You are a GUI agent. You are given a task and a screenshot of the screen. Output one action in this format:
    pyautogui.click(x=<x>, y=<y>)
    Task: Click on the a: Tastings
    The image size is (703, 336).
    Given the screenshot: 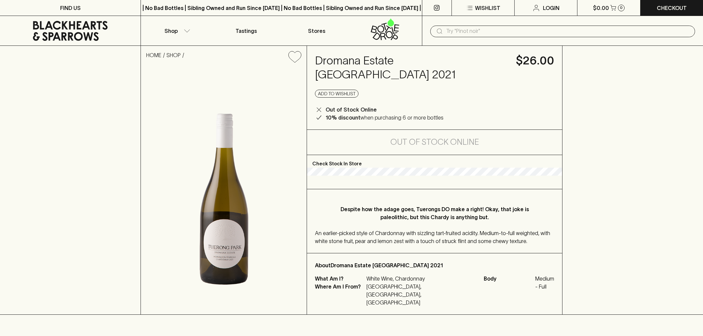 What is the action you would take?
    pyautogui.click(x=246, y=31)
    